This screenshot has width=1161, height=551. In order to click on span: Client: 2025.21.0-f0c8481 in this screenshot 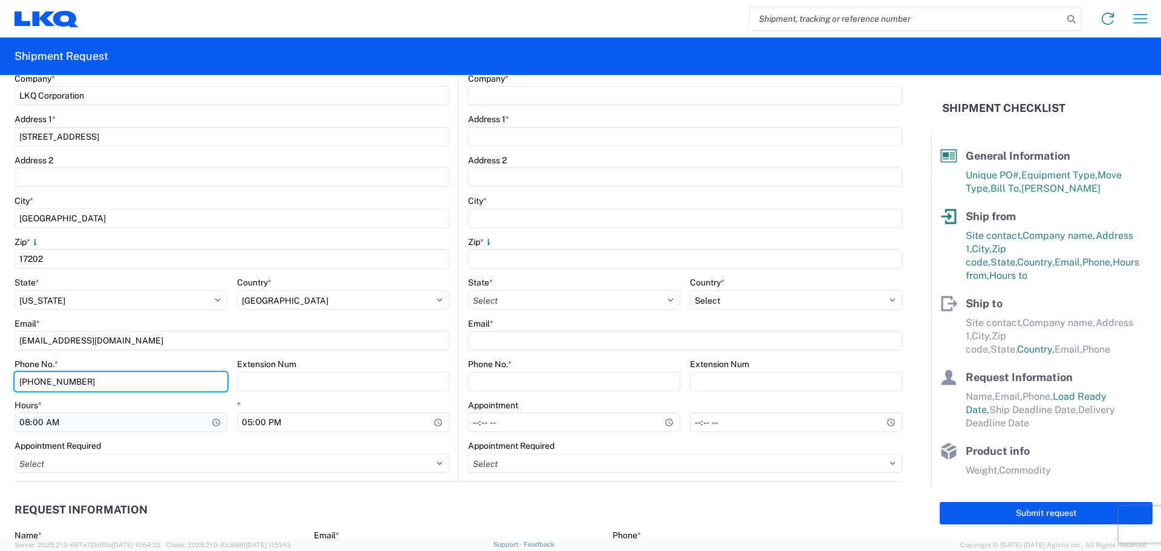, I will do `click(229, 545)`.